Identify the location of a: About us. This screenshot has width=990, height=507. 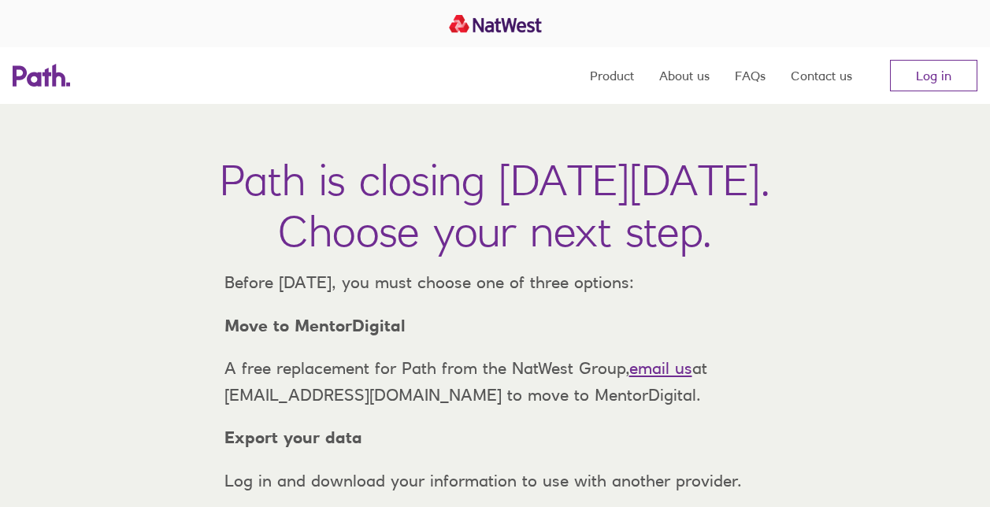
(684, 76).